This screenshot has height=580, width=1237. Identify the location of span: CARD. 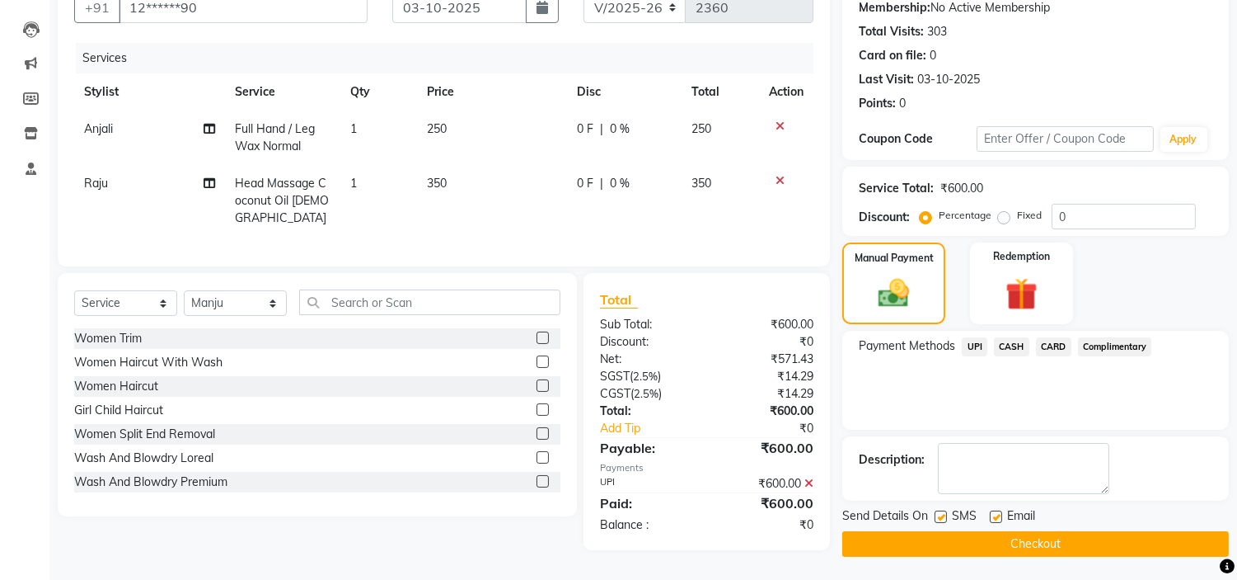
(1054, 346).